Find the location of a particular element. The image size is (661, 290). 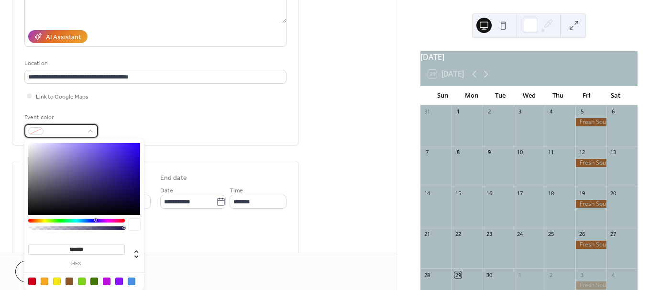

div: #8B572A is located at coordinates (69, 281).